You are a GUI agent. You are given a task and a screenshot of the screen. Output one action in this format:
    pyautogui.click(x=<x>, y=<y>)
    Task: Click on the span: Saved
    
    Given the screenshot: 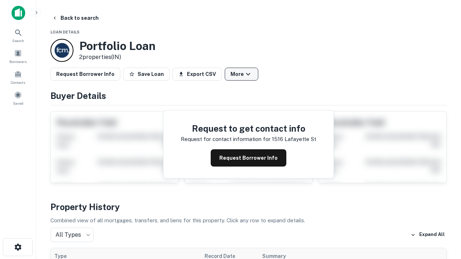 What is the action you would take?
    pyautogui.click(x=18, y=103)
    